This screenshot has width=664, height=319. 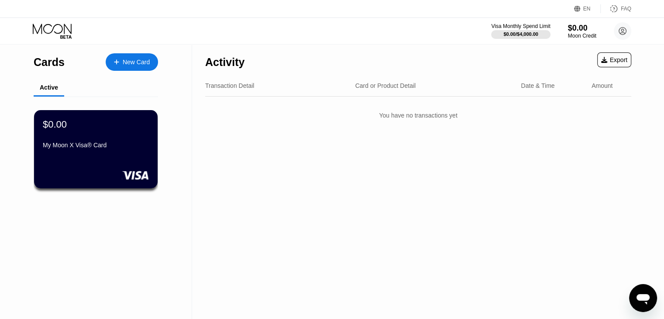 I want to click on div: You have no transactions yet, so click(x=418, y=115).